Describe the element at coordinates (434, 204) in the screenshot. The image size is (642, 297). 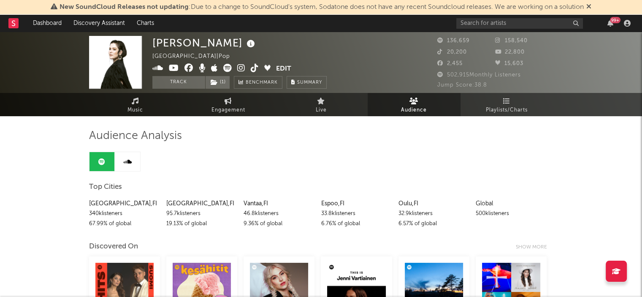
I see `div: Oulu , FI` at that location.